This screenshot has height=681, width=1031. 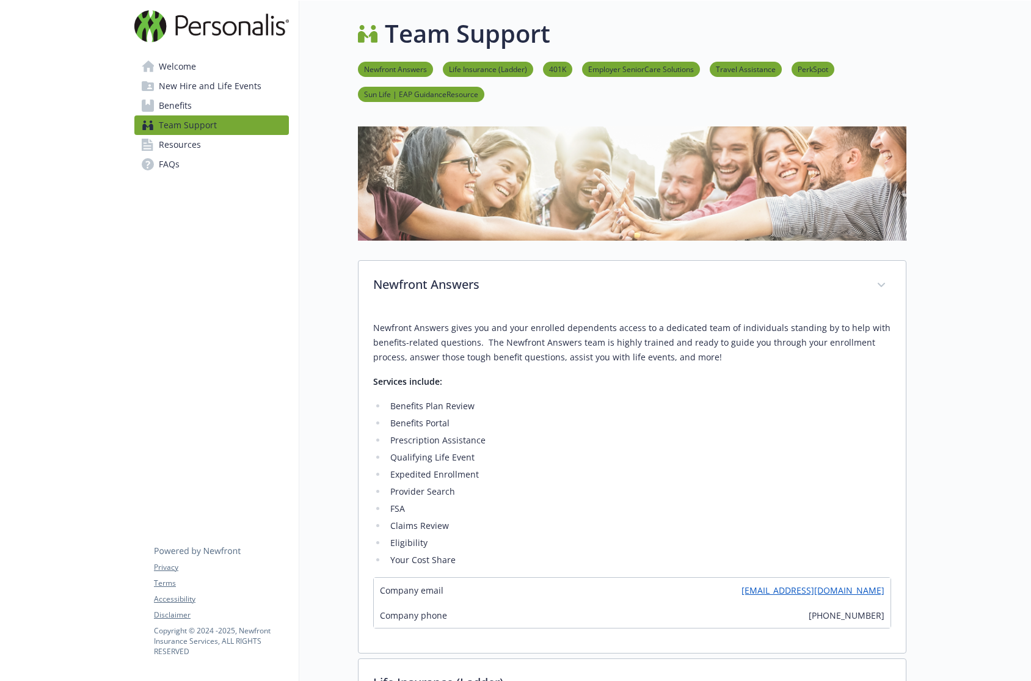 I want to click on li: Prescription Assistance, so click(x=639, y=440).